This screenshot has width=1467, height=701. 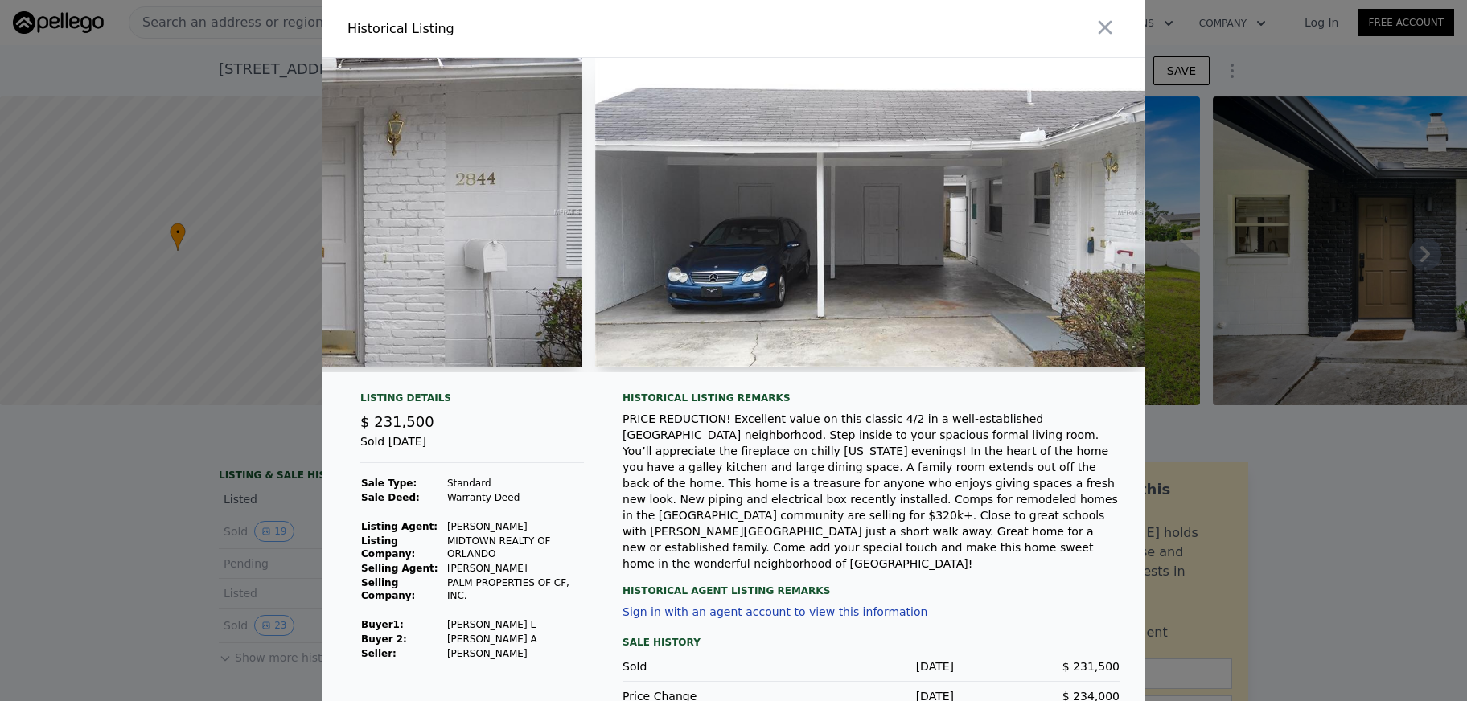 I want to click on div: Historical Agent Listing Remarks, so click(x=871, y=585).